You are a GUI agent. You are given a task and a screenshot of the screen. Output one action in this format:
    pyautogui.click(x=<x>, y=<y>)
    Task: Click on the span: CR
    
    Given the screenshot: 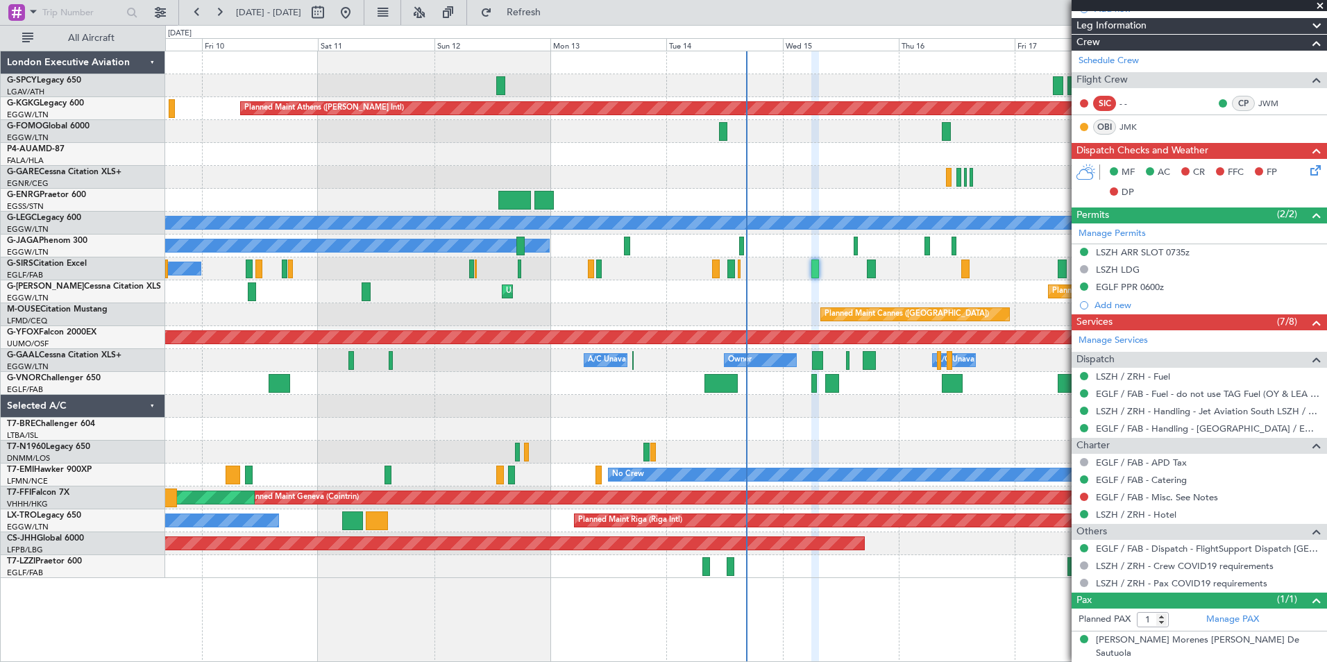 What is the action you would take?
    pyautogui.click(x=1198, y=173)
    